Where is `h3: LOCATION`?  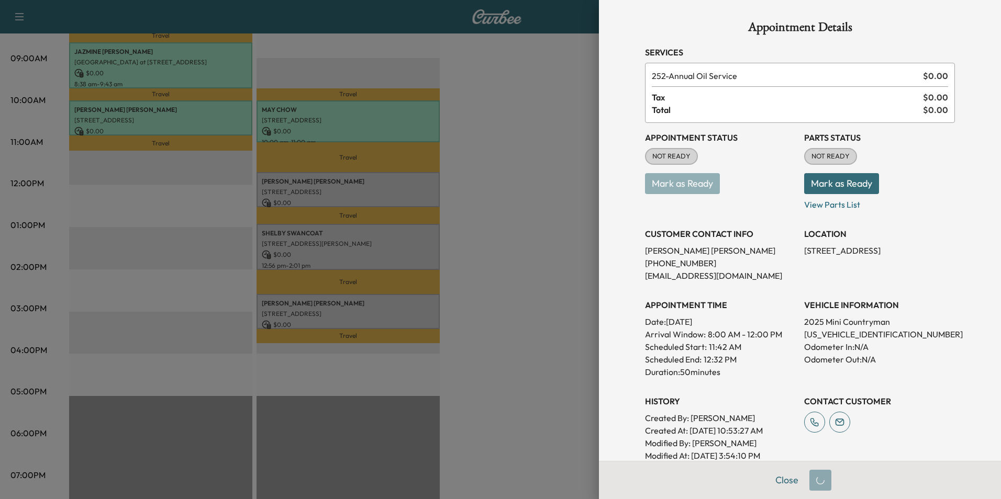
h3: LOCATION is located at coordinates (879, 234).